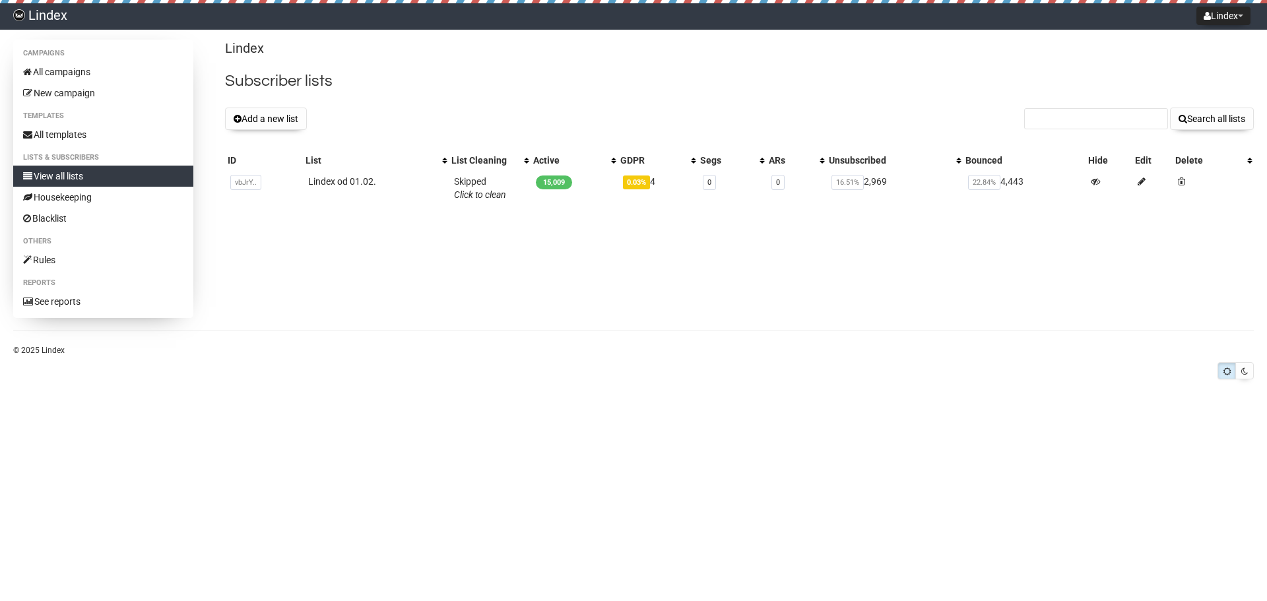 This screenshot has width=1267, height=601. Describe the element at coordinates (636, 182) in the screenshot. I see `span: 0.03%` at that location.